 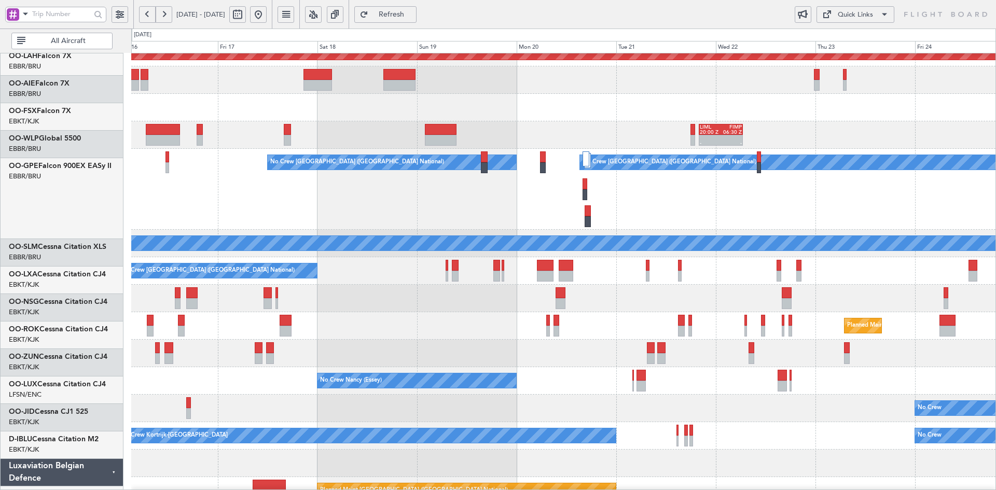 I want to click on a: OO-SLMCessna Citation XLS, so click(x=58, y=247).